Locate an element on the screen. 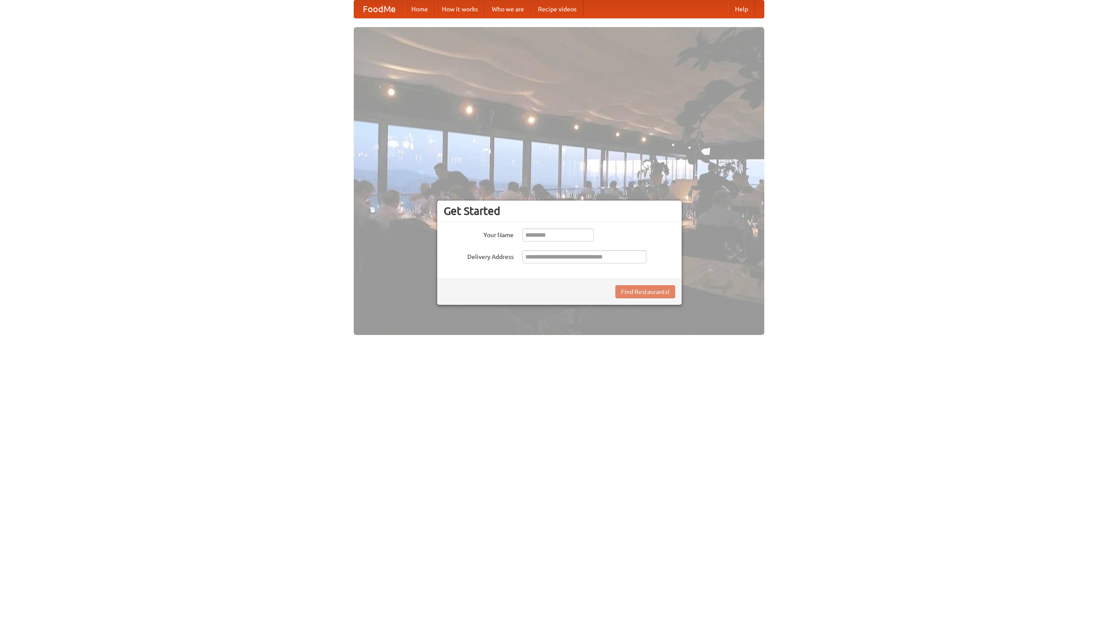  label: Your Name is located at coordinates (478, 234).